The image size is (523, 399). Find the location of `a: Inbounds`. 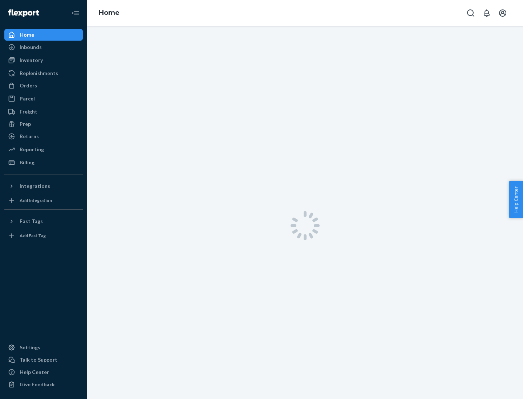

a: Inbounds is located at coordinates (44, 47).